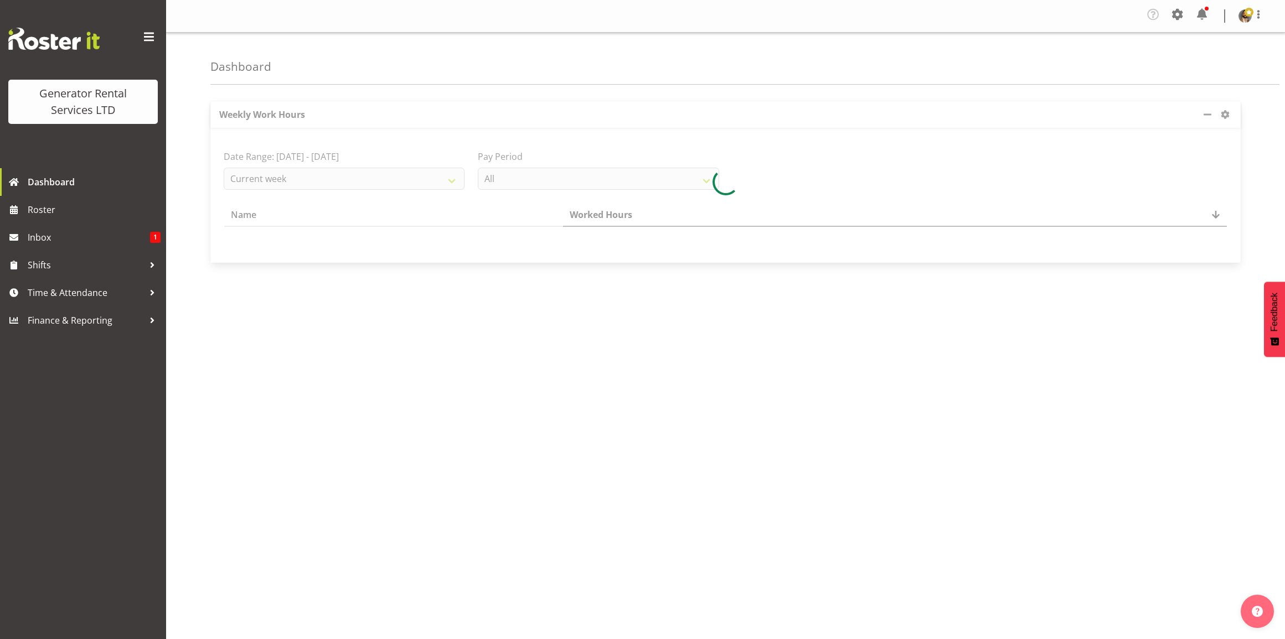 This screenshot has height=639, width=1285. I want to click on span: Dashboard, so click(94, 182).